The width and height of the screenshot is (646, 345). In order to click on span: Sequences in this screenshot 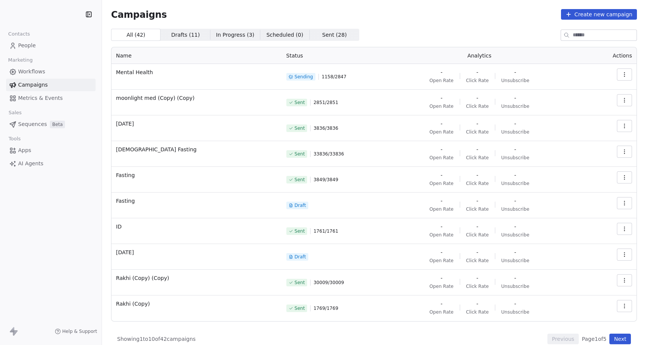, I will do `click(33, 124)`.